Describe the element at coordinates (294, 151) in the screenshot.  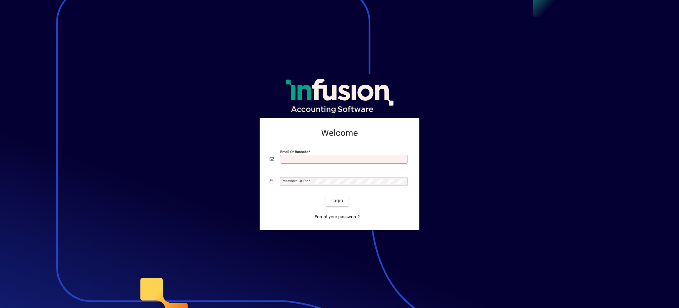
I see `mat-label: Email or Barcode` at that location.